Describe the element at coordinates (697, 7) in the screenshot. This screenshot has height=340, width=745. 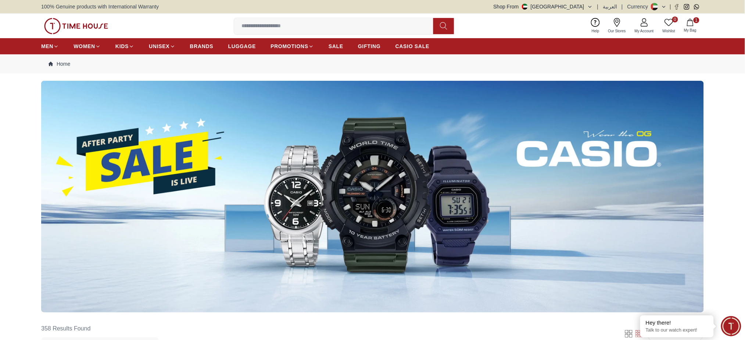
I see `a: Whatsapp` at that location.